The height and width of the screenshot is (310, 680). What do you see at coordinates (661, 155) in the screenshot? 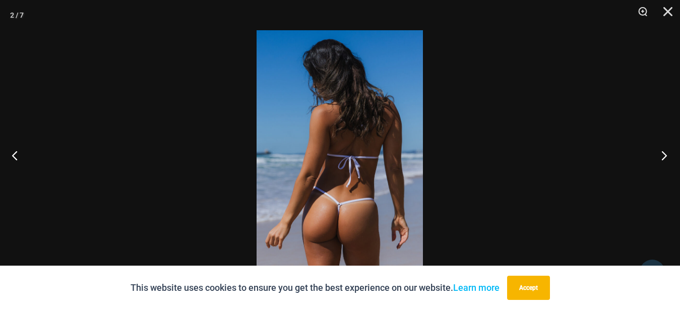
I see `button: Next` at bounding box center [661, 155].